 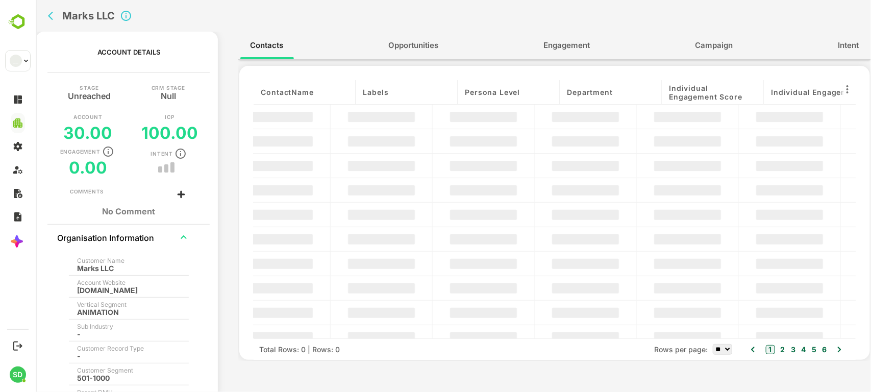 What do you see at coordinates (93, 304) in the screenshot?
I see `div: Vertical Segment` at bounding box center [93, 304].